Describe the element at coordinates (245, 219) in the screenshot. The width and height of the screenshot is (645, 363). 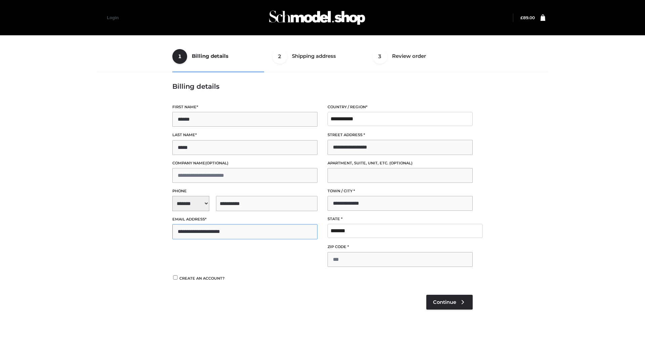
I see `label: Email address` at that location.